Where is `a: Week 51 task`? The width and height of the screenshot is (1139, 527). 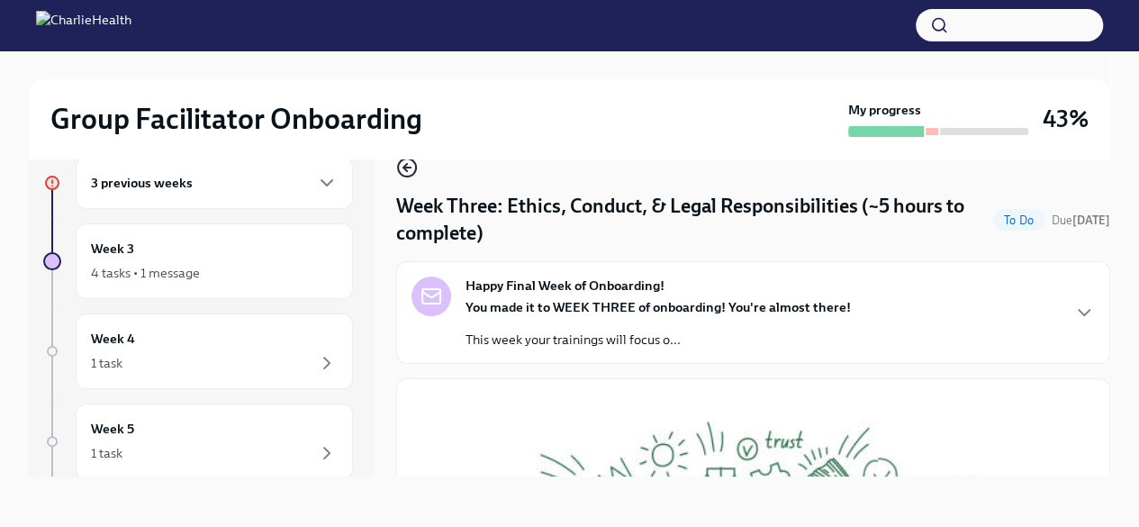
a: Week 51 task is located at coordinates (198, 441).